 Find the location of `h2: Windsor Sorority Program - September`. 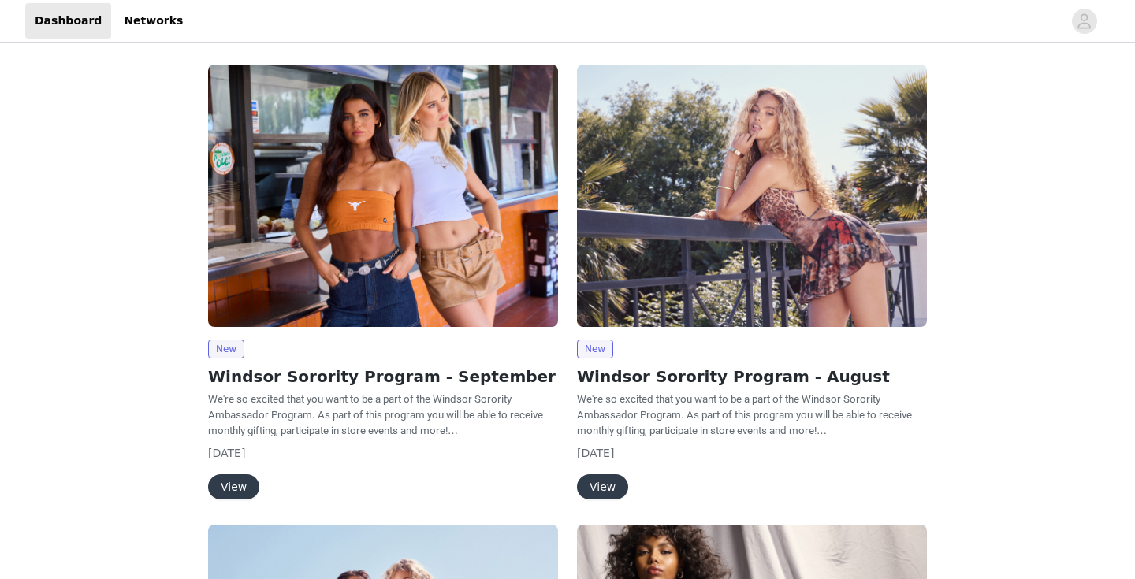

h2: Windsor Sorority Program - September is located at coordinates (383, 377).